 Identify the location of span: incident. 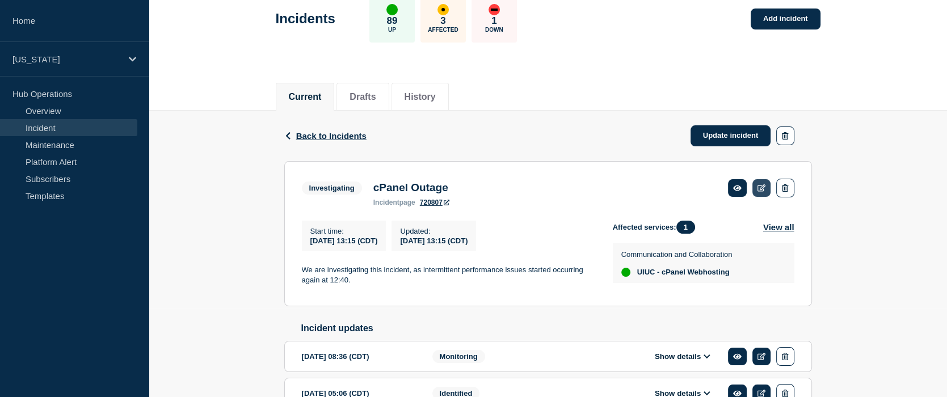
(386, 202).